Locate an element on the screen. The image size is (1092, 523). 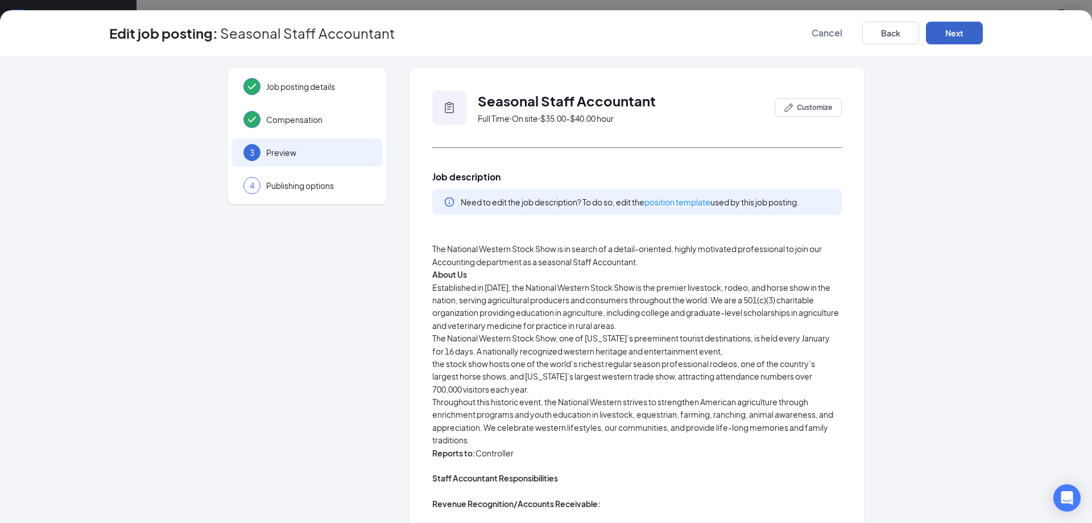
span: 4 is located at coordinates (252, 185).